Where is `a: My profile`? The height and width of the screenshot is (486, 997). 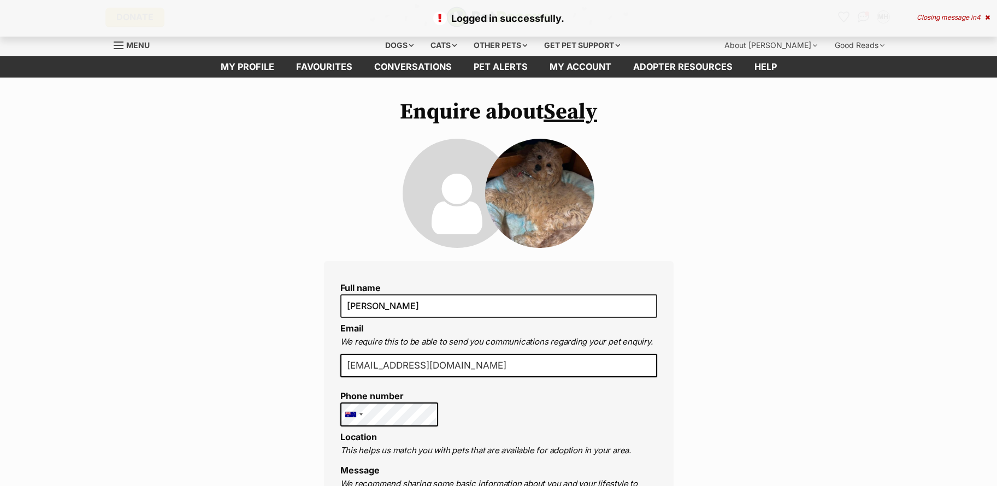
a: My profile is located at coordinates (247, 67).